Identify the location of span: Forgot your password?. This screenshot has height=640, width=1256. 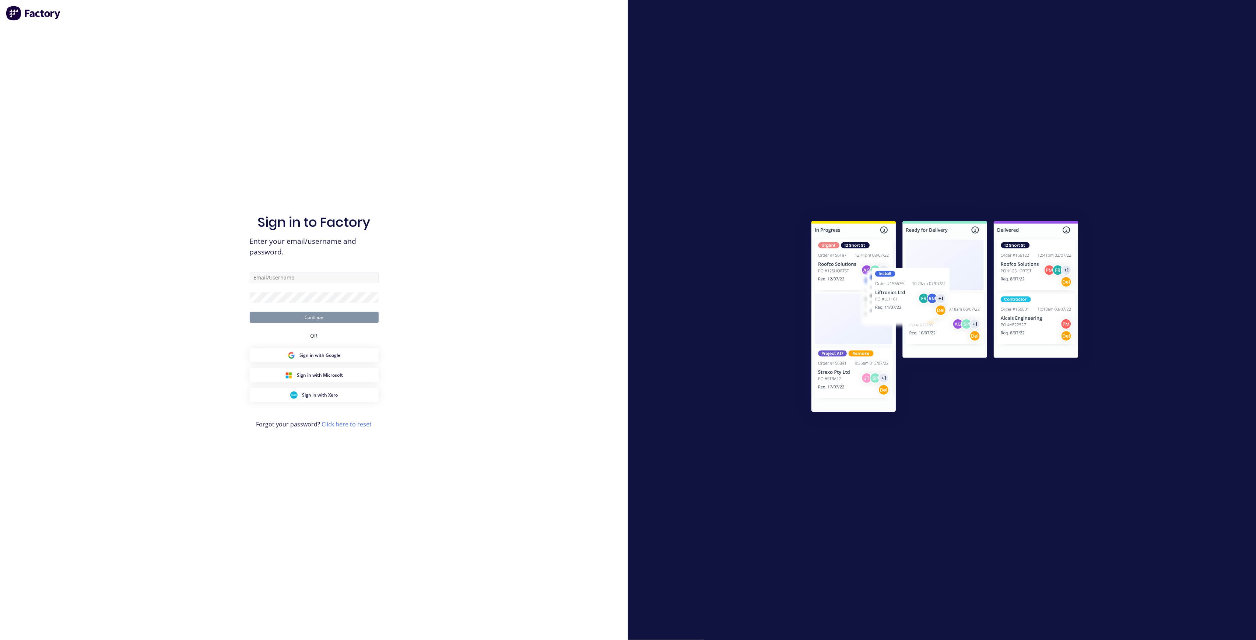
(314, 424).